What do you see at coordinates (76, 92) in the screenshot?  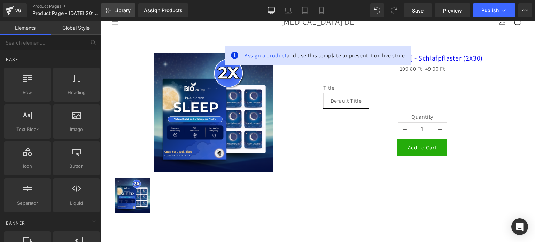 I see `span: Heading` at bounding box center [76, 92].